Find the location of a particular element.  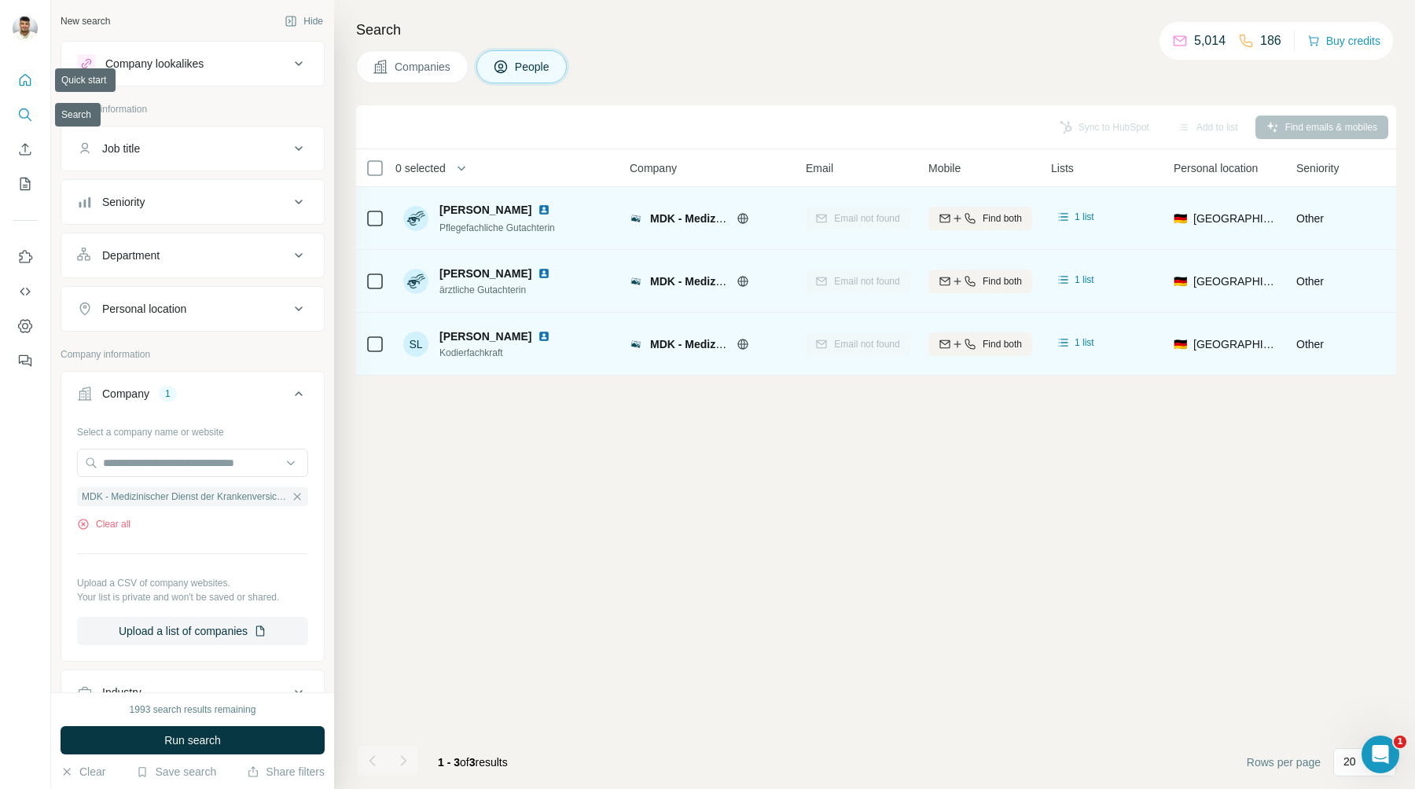

p: Company information is located at coordinates (193, 355).